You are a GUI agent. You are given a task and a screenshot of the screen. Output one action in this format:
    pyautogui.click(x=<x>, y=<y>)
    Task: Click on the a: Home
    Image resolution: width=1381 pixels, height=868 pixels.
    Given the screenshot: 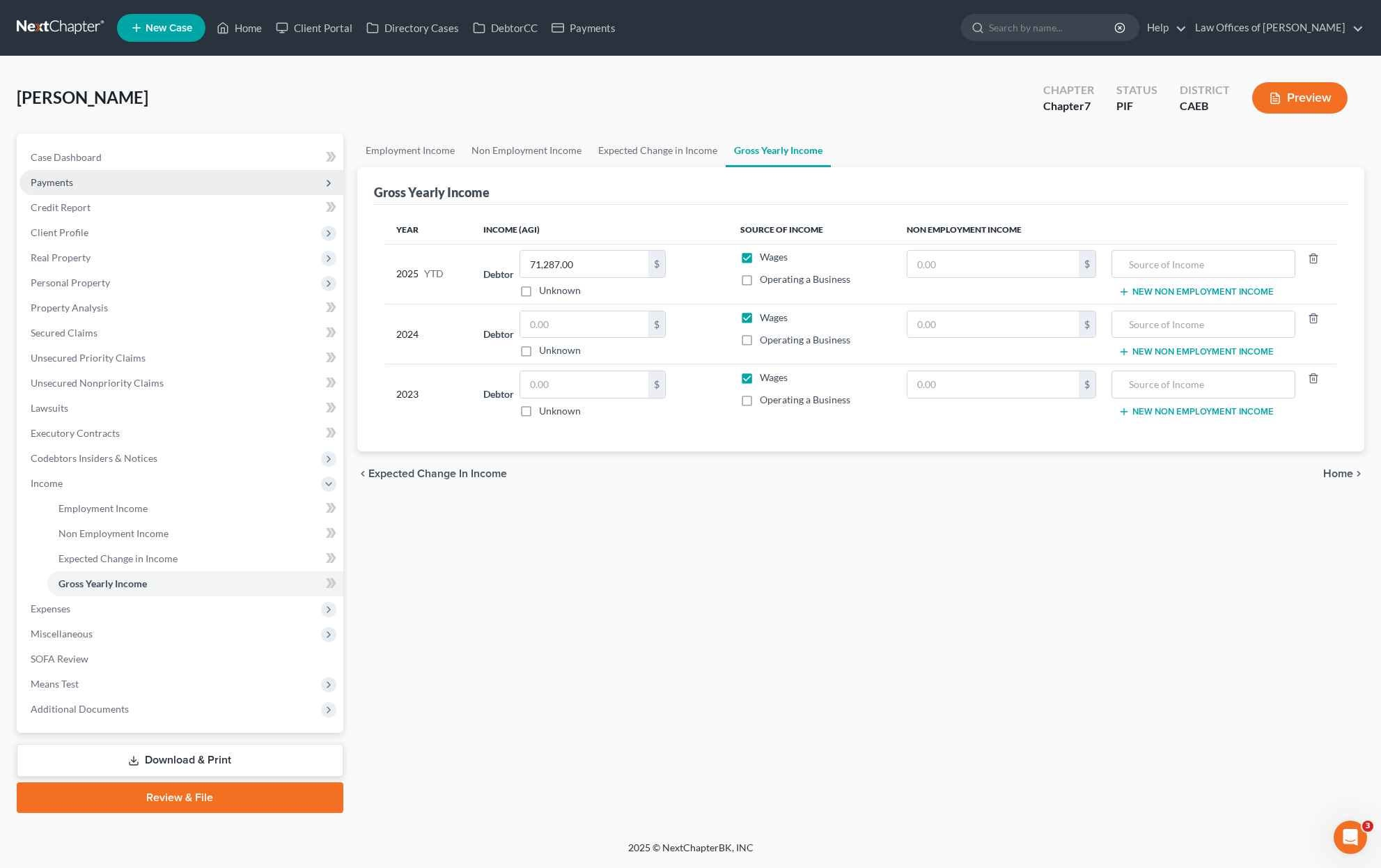 What is the action you would take?
    pyautogui.click(x=239, y=28)
    